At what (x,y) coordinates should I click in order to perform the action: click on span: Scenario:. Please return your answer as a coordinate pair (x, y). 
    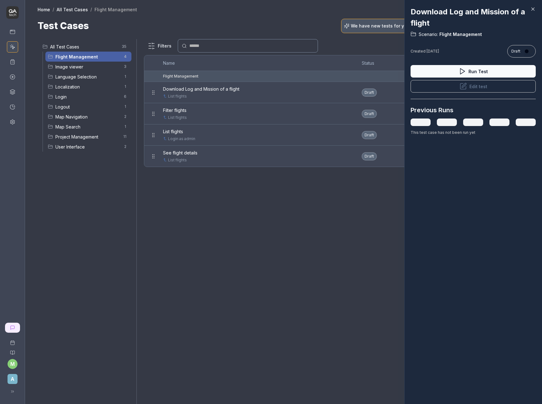
    Looking at the image, I should click on (428, 34).